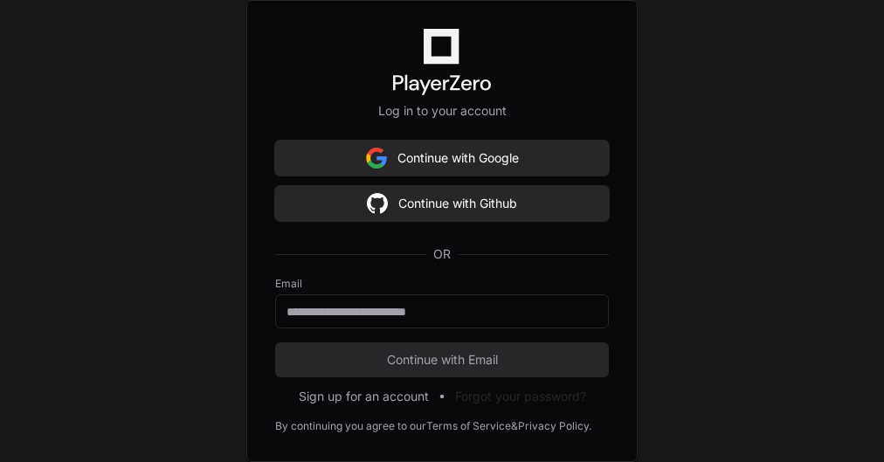 Image resolution: width=884 pixels, height=462 pixels. Describe the element at coordinates (442, 360) in the screenshot. I see `button: Continue with Email` at that location.